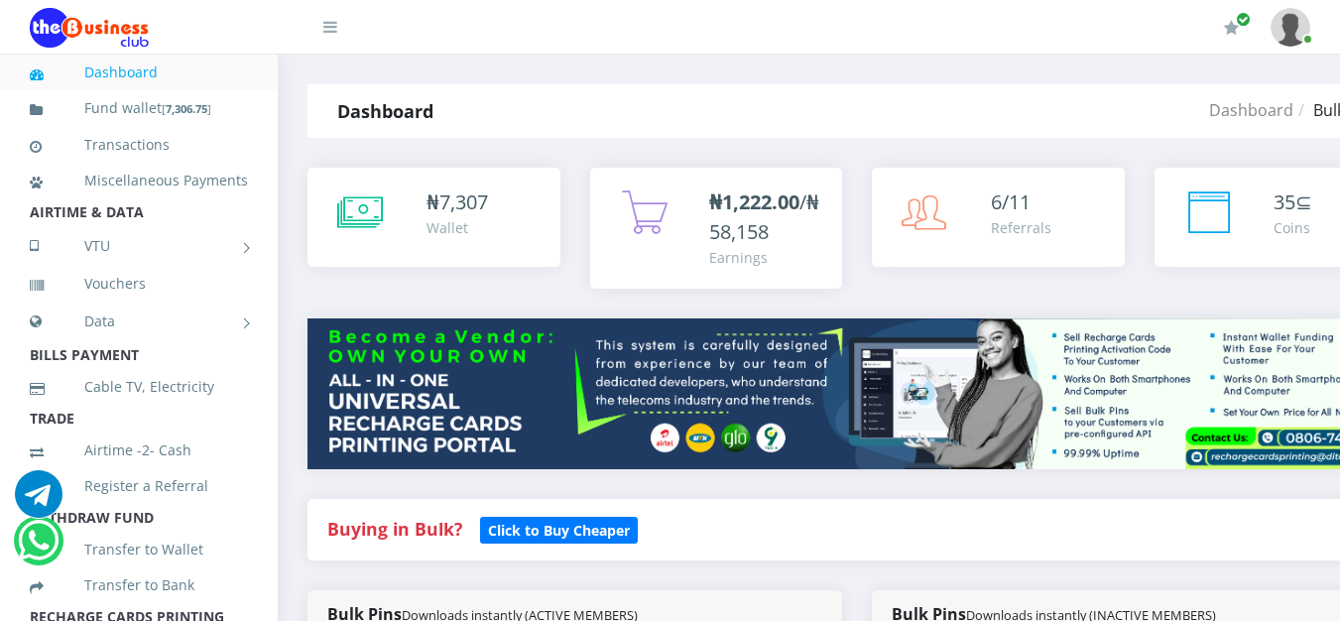 This screenshot has height=621, width=1340. What do you see at coordinates (754, 201) in the screenshot?
I see `b: ₦1,222.00` at bounding box center [754, 201].